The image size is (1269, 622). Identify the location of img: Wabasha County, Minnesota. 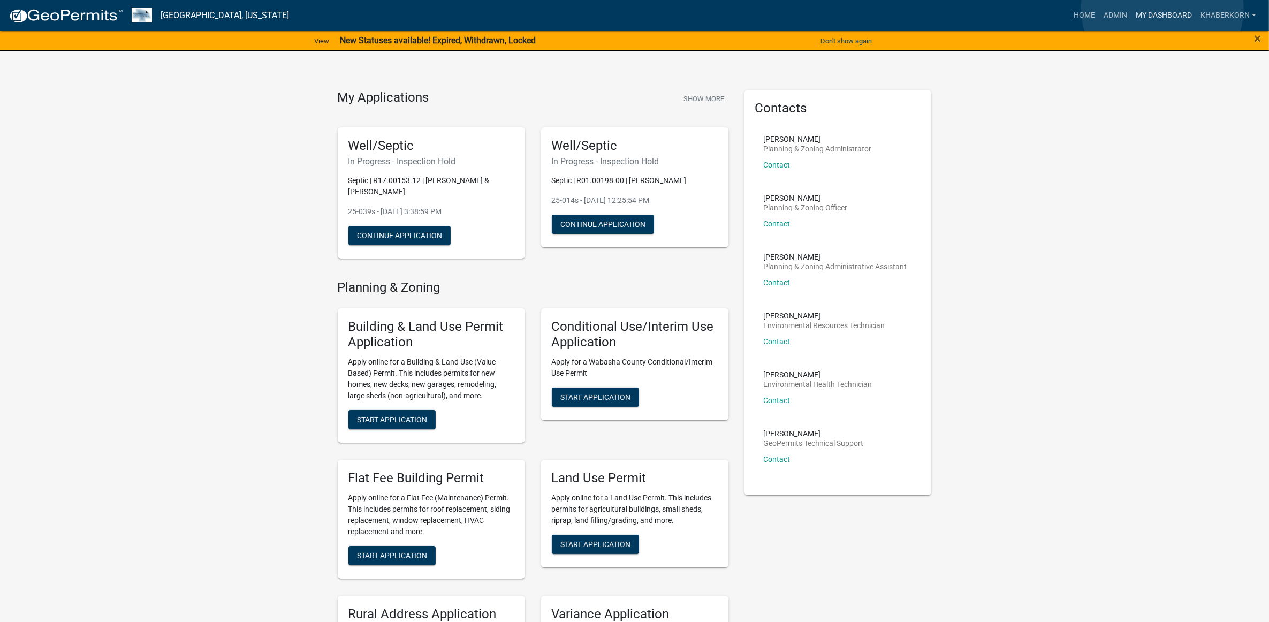
(142, 15).